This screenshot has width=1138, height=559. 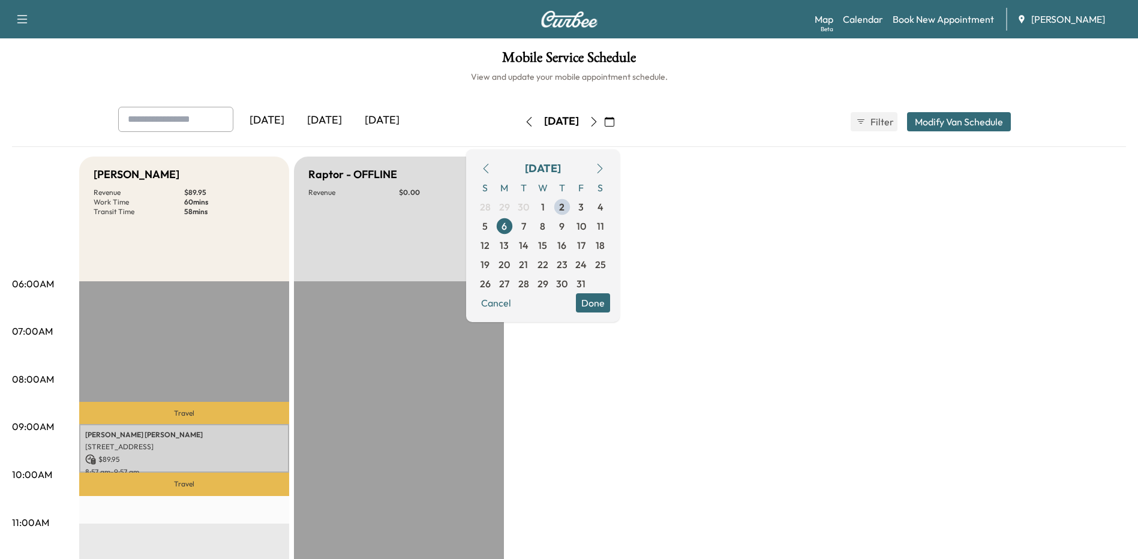 What do you see at coordinates (874, 122) in the screenshot?
I see `button: Filter` at bounding box center [874, 122].